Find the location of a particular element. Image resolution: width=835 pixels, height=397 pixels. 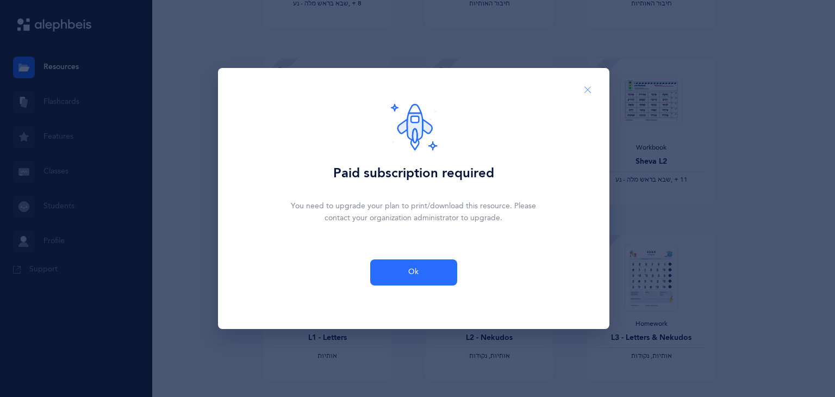

div: You need to upgrade your plan to print/download this resource. Please contact your organization a... is located at coordinates (414, 212).